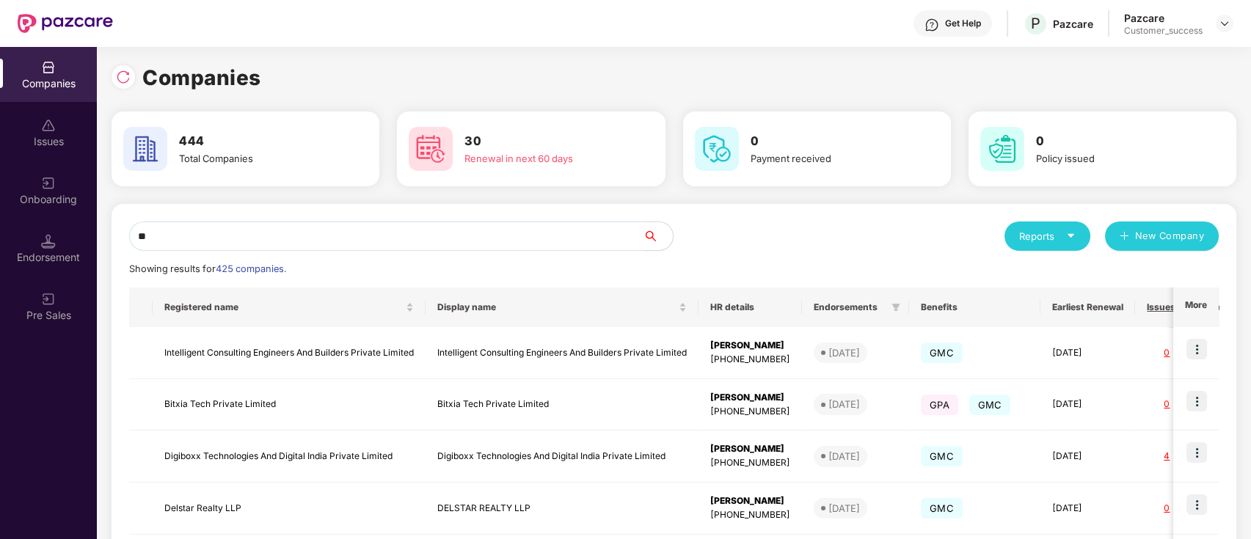  What do you see at coordinates (123, 77) in the screenshot?
I see `img: svg+xml;base64,PHN2ZyBpZD0iUmVsb2FkLTMyeDMyIiB4bWxucz0iaHR0cDovL3d3dy53My5vcmcvMjAwMC9zdmciIHdpZH...` at bounding box center [123, 77].